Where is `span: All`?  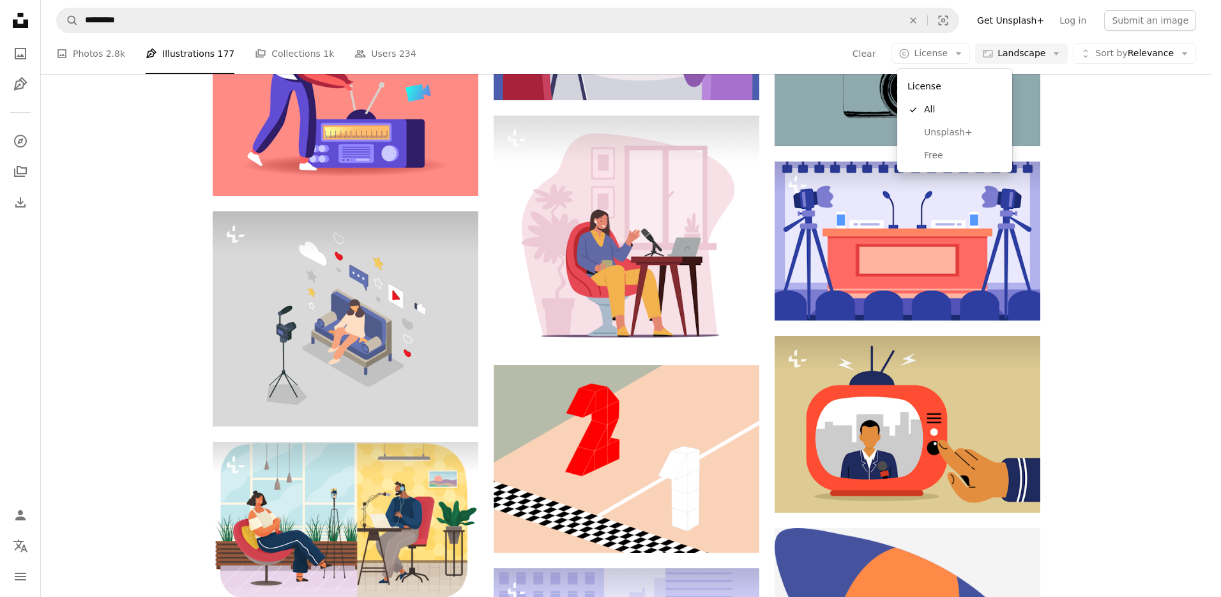 span: All is located at coordinates (963, 110).